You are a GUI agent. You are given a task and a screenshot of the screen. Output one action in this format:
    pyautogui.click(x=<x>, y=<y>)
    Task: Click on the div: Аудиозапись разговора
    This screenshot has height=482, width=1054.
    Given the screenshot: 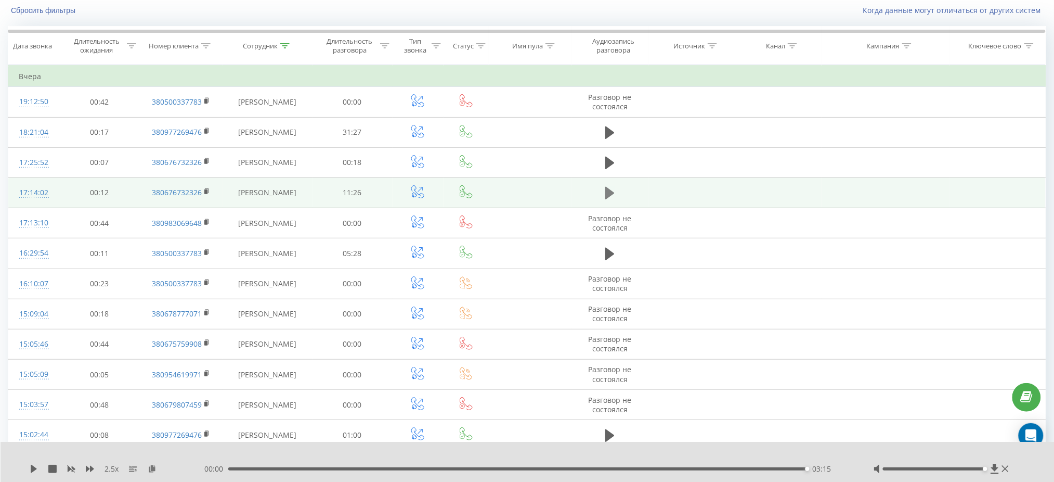 What is the action you would take?
    pyautogui.click(x=613, y=46)
    